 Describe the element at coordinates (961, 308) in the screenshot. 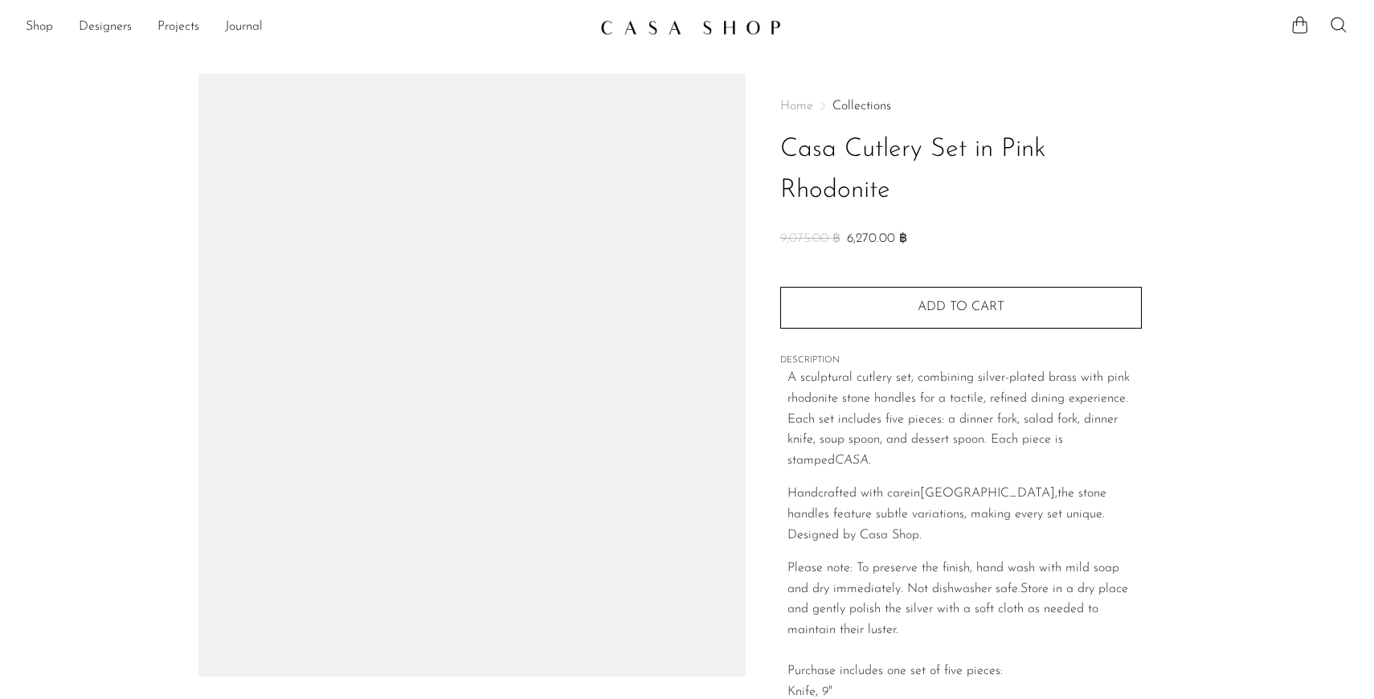

I see `button: Add to cart` at that location.